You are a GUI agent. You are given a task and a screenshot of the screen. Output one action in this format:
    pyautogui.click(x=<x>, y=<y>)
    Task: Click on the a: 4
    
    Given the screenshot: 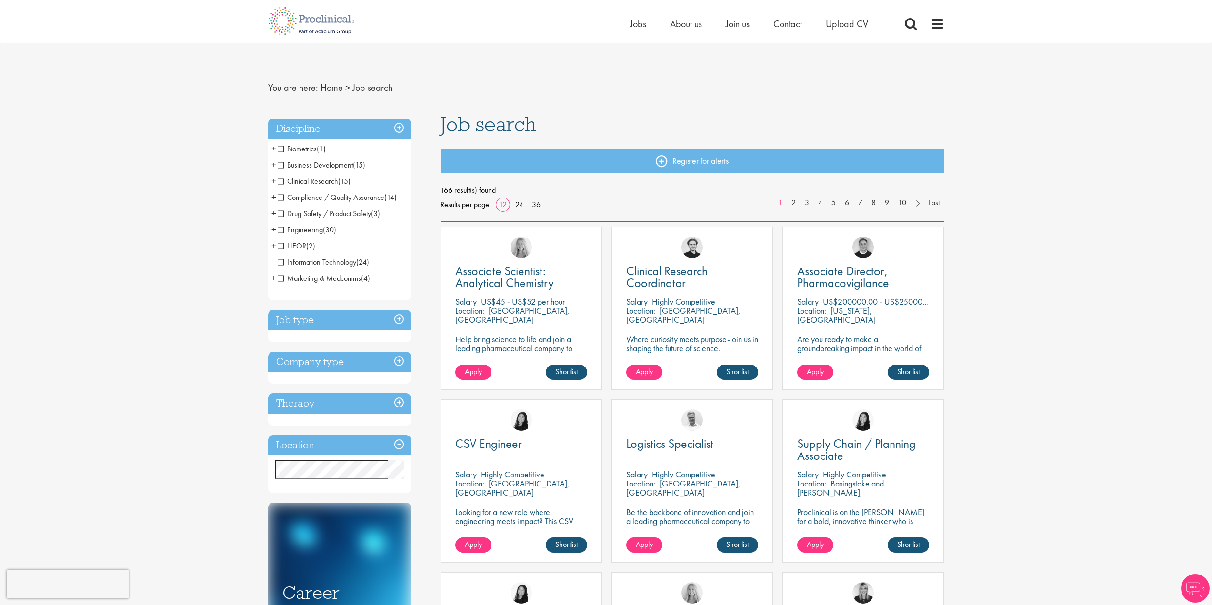 What is the action you would take?
    pyautogui.click(x=820, y=203)
    